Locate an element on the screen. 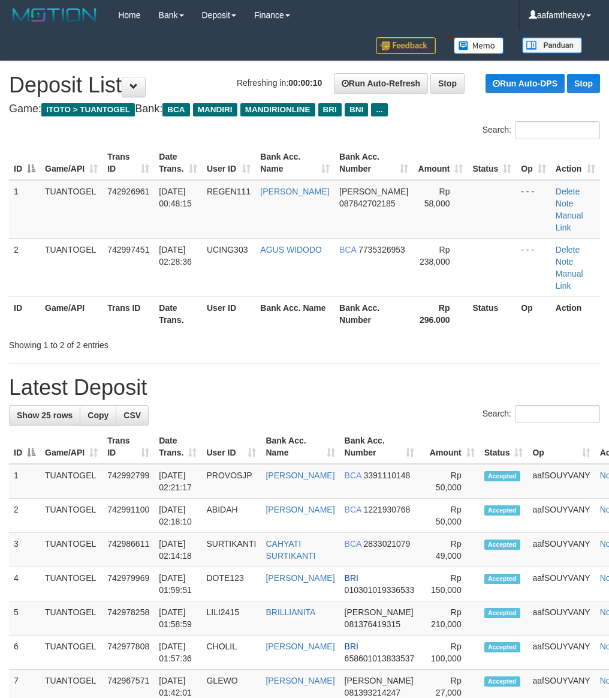 This screenshot has width=609, height=698. th: Op: activate to sort column ascending is located at coordinates (561, 446).